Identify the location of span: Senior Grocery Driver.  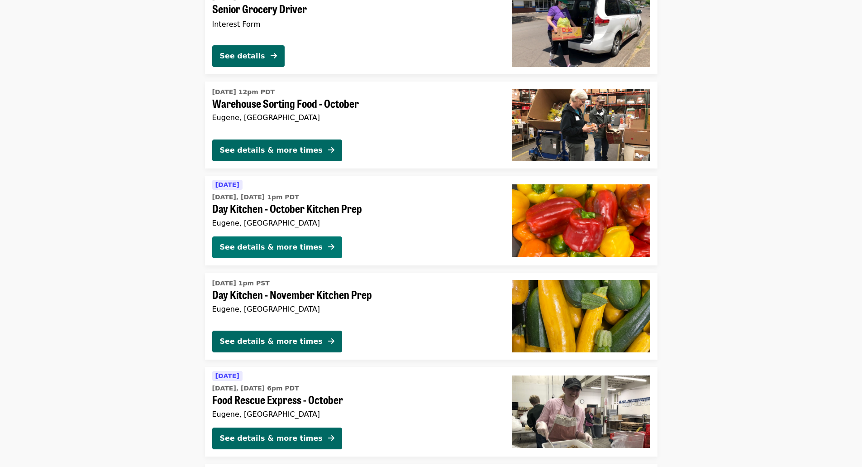
(355, 9).